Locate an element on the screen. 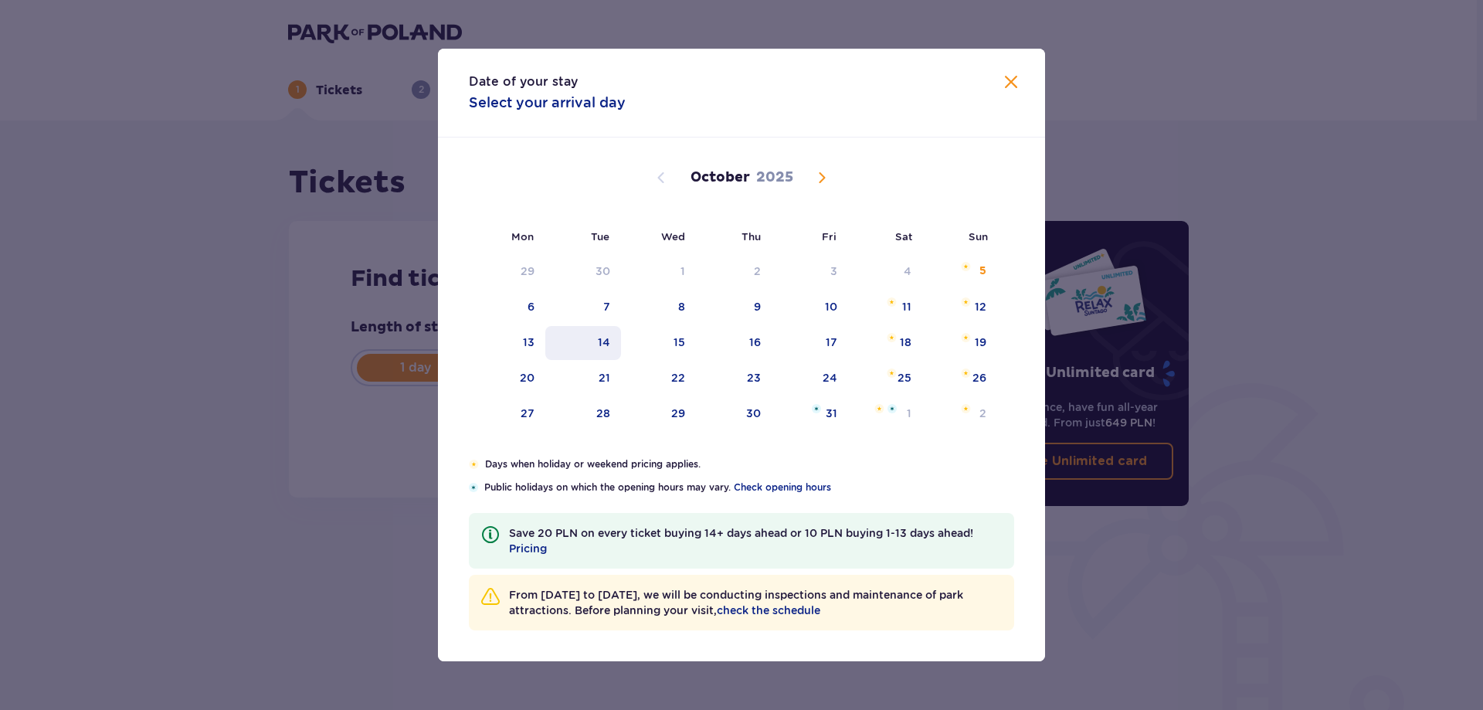 This screenshot has width=1483, height=710. div: 19 is located at coordinates (980, 342).